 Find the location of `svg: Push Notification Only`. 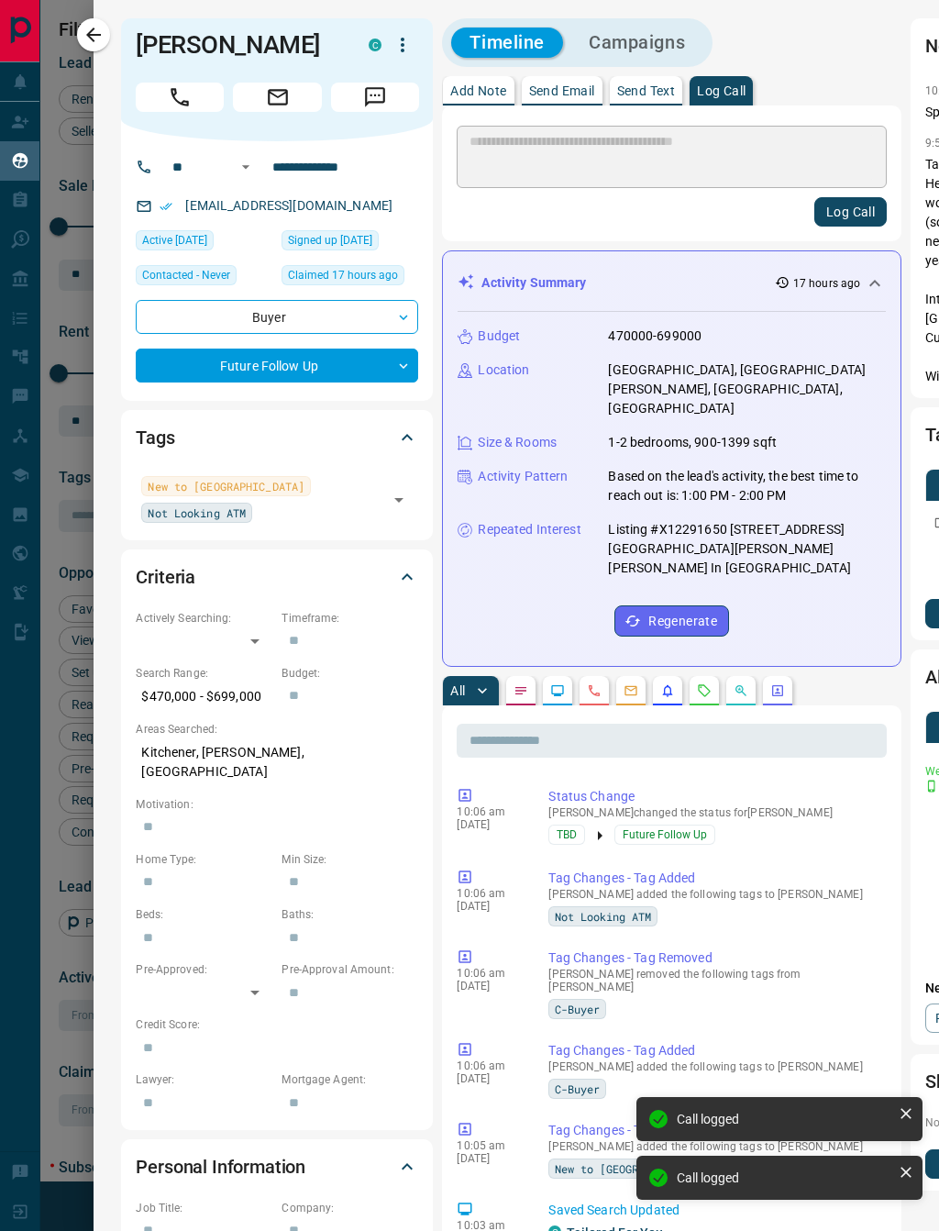

svg: Push Notification Only is located at coordinates (932, 786).